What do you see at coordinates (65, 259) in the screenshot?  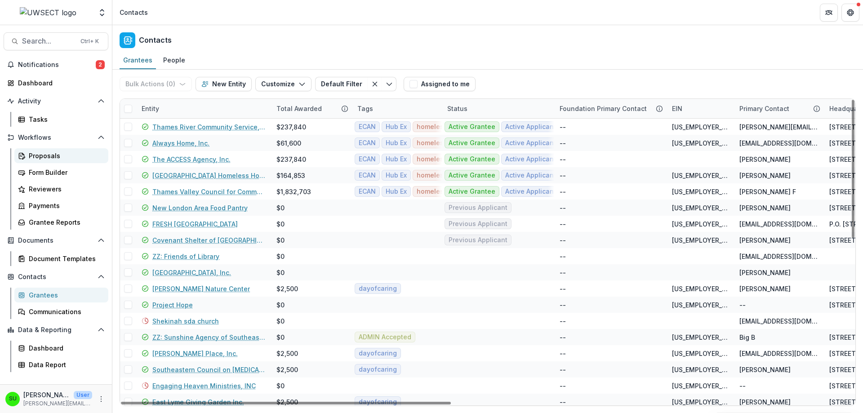 I see `div: Document Templates` at bounding box center [65, 259].